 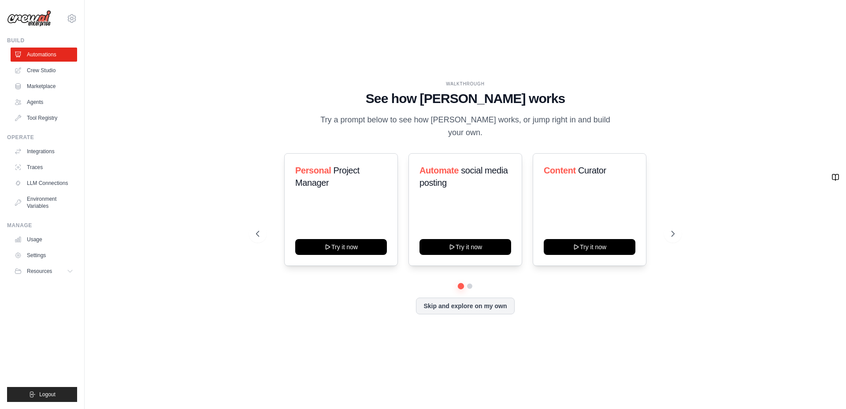 What do you see at coordinates (44, 102) in the screenshot?
I see `a: Agents` at bounding box center [44, 102].